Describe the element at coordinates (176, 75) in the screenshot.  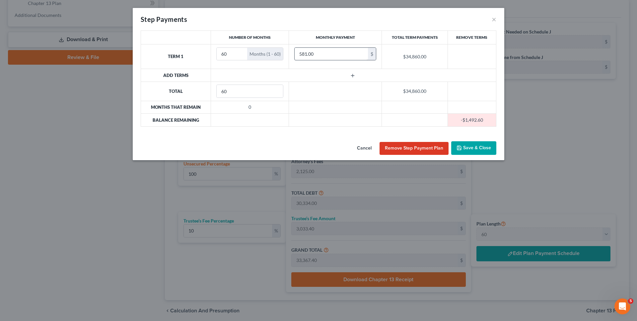
I see `th: Add Terms` at that location.